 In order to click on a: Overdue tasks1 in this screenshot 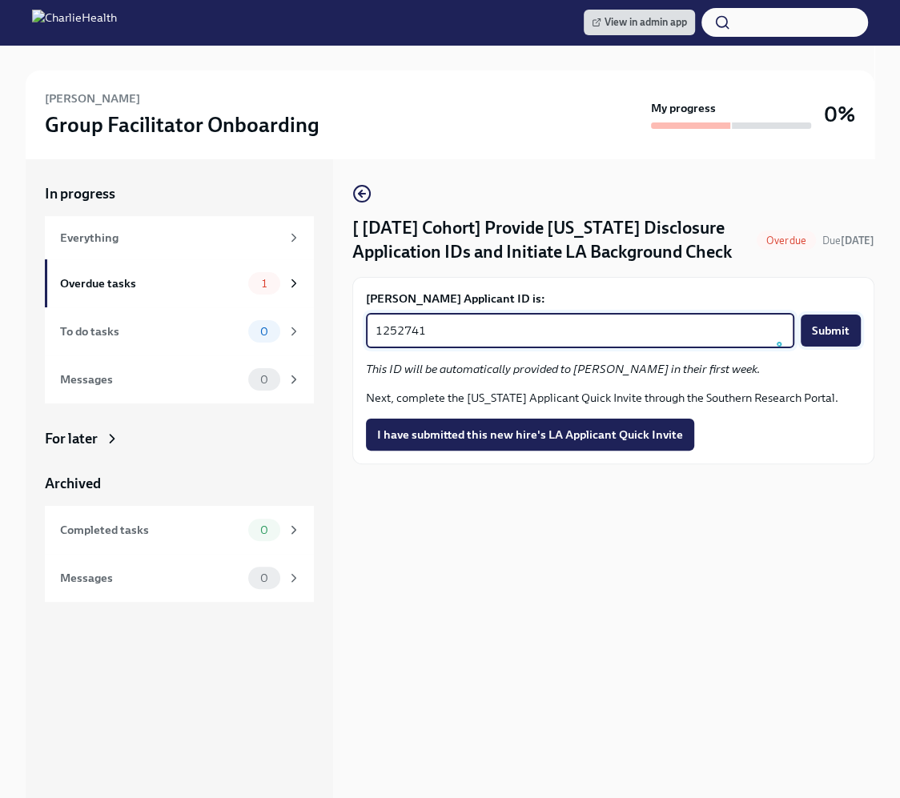, I will do `click(179, 283)`.